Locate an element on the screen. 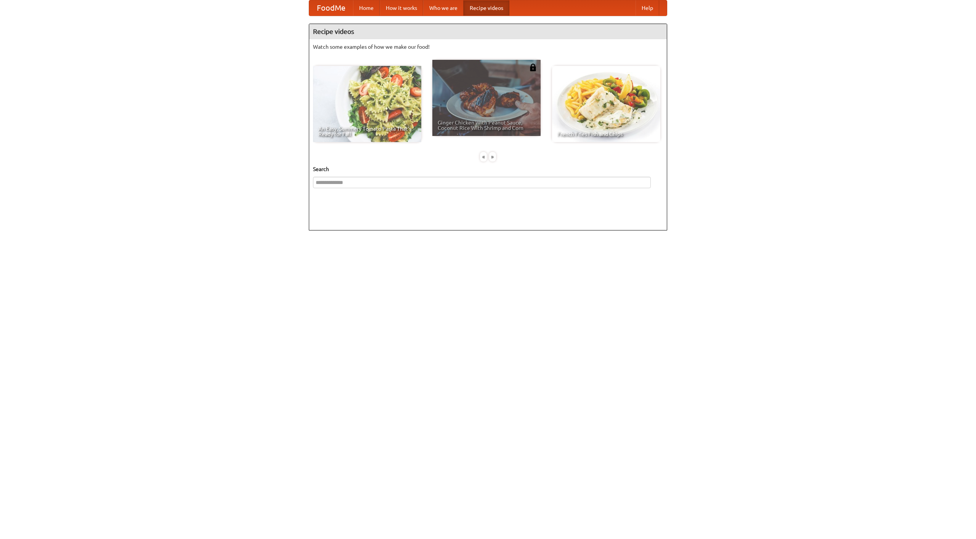 This screenshot has height=539, width=976. a: FoodMe is located at coordinates (331, 8).